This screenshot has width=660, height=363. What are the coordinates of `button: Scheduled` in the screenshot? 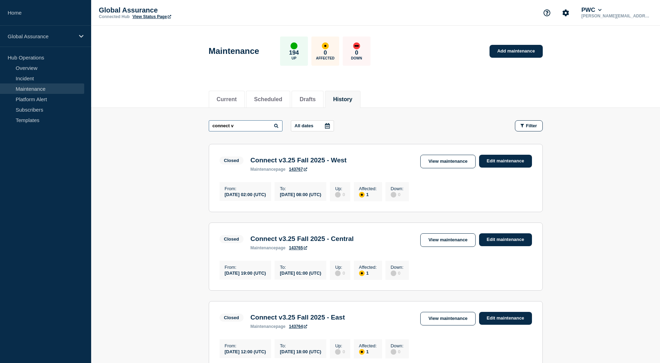 It's located at (268, 100).